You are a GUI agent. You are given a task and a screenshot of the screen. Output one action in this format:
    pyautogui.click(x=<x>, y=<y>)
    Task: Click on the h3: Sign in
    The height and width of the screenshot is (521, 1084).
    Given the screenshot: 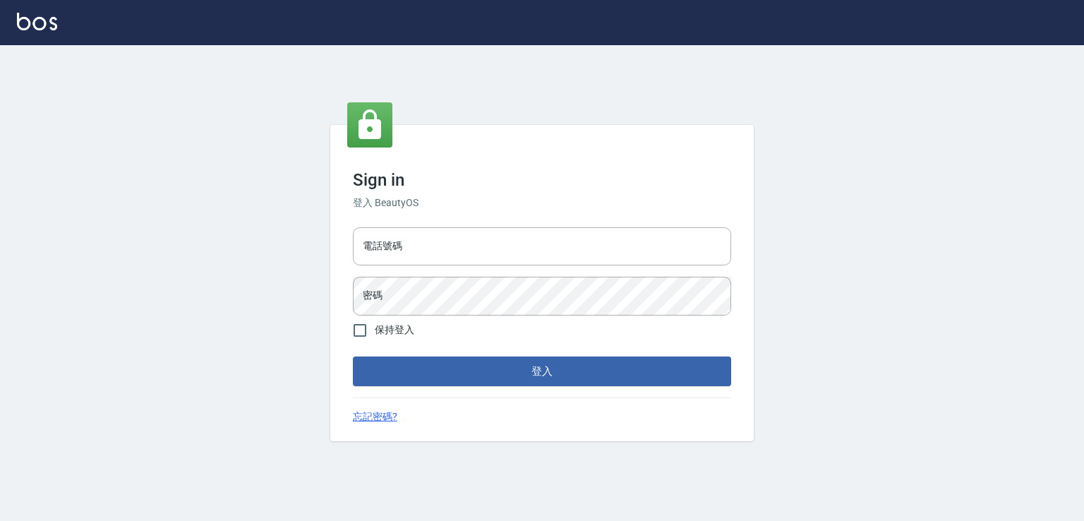 What is the action you would take?
    pyautogui.click(x=542, y=180)
    